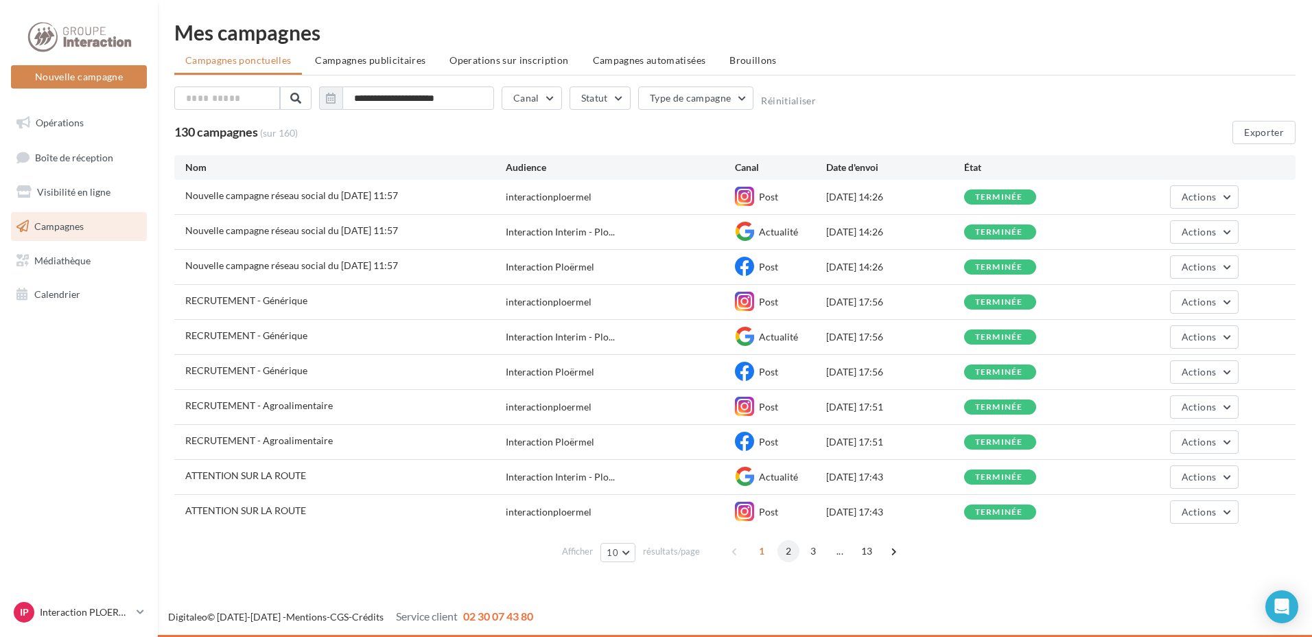  Describe the element at coordinates (345, 167) in the screenshot. I see `div: Nom` at that location.